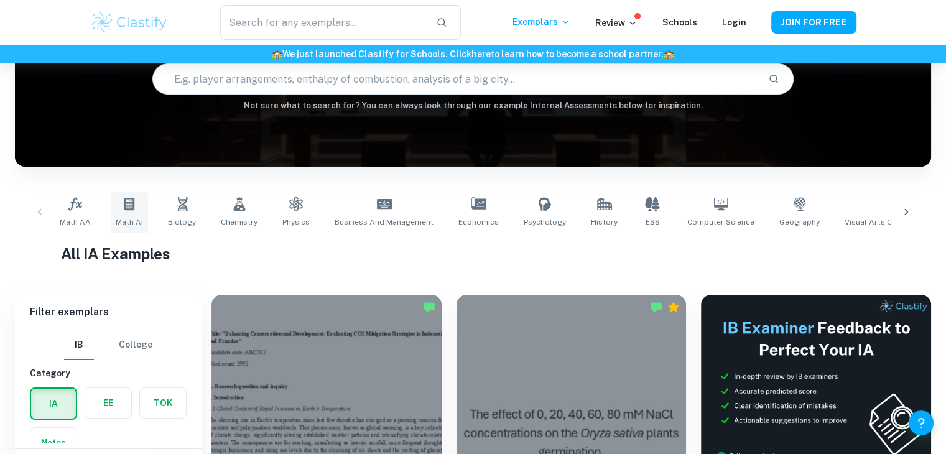  What do you see at coordinates (814, 22) in the screenshot?
I see `a: JOIN FOR FREE` at bounding box center [814, 22].